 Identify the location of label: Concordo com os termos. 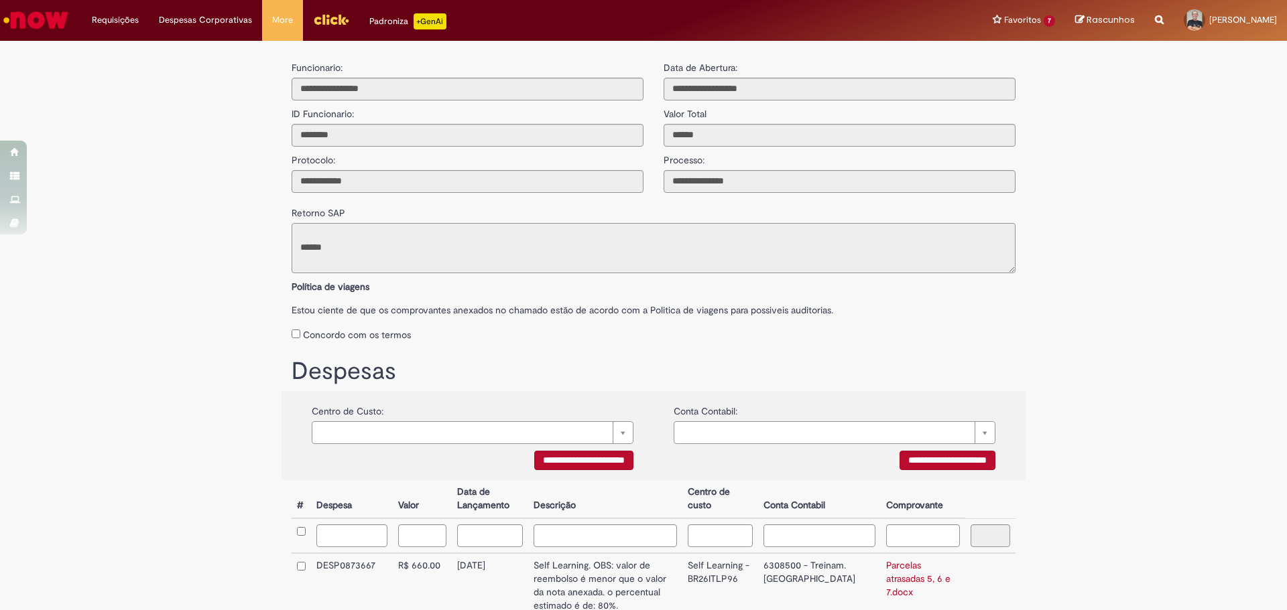
(356, 335).